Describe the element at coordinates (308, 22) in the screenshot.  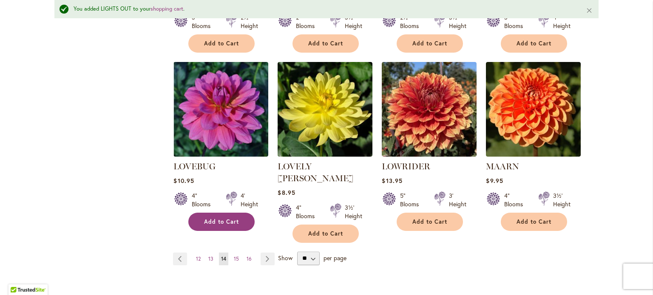
I see `div: 2" Blooms` at that location.